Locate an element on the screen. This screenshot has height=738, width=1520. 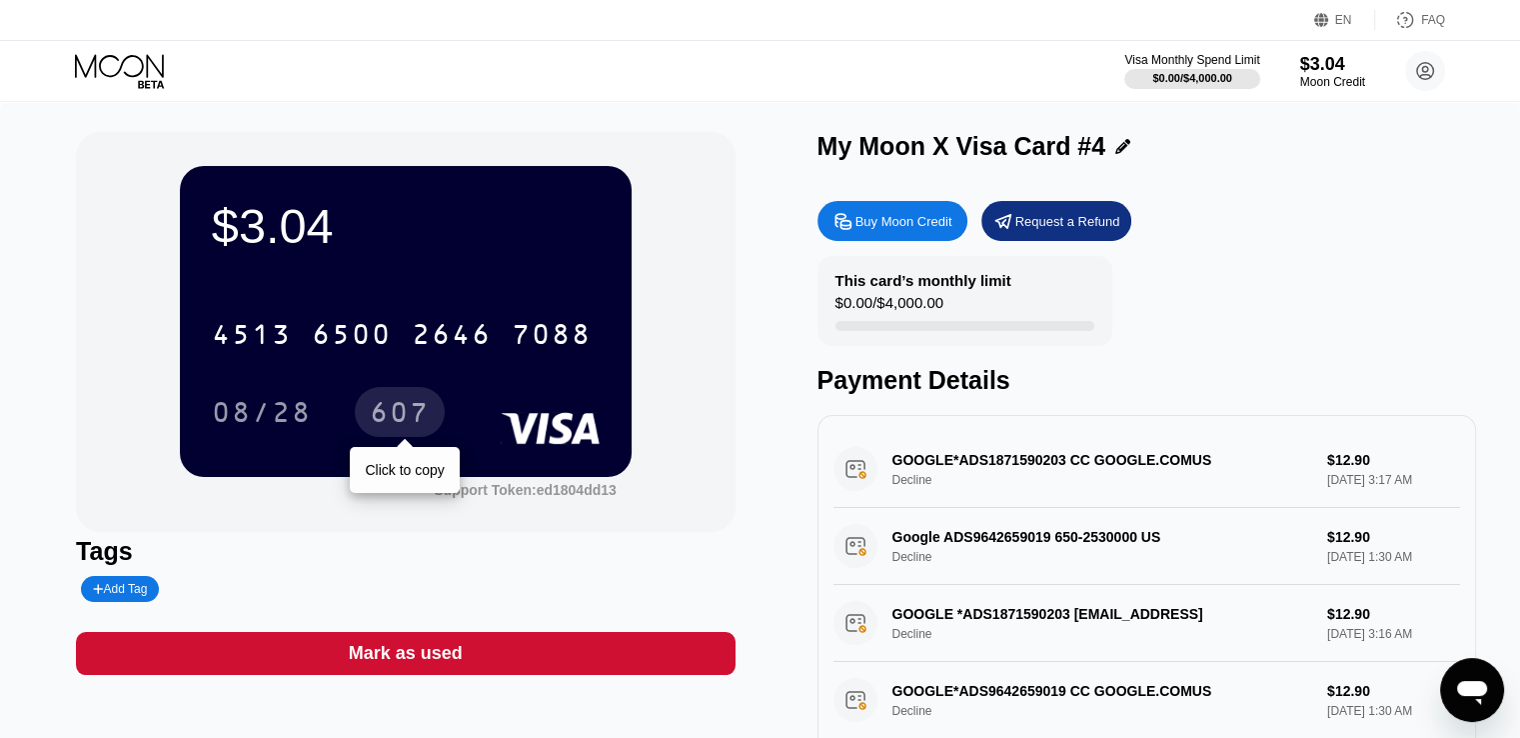
div: Visa Monthly Spend Limit is located at coordinates (1191, 60).